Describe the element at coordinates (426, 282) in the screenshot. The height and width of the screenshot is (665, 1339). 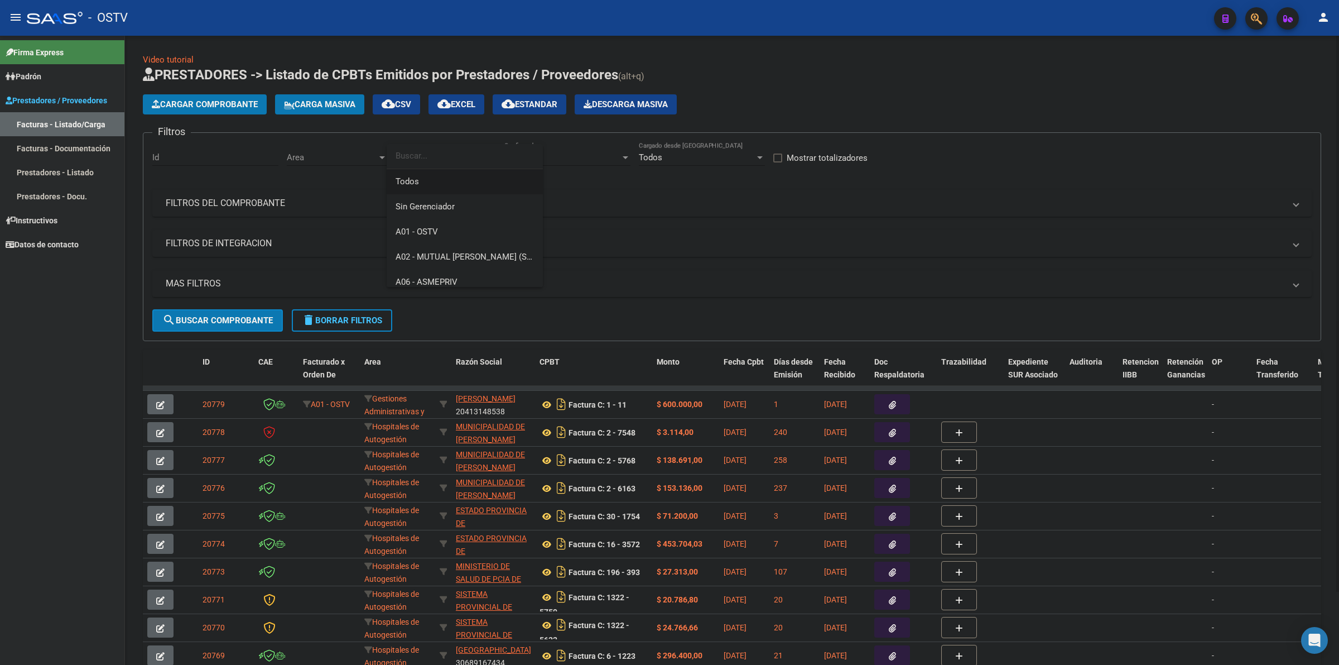
I see `span: A06 - ASMEPRIV` at that location.